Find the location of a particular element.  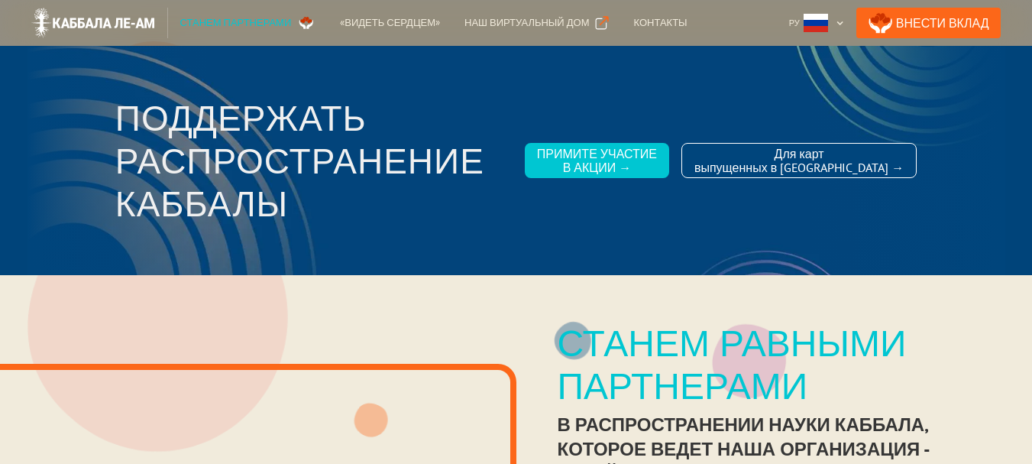

a: Станем партнерами is located at coordinates (248, 23).